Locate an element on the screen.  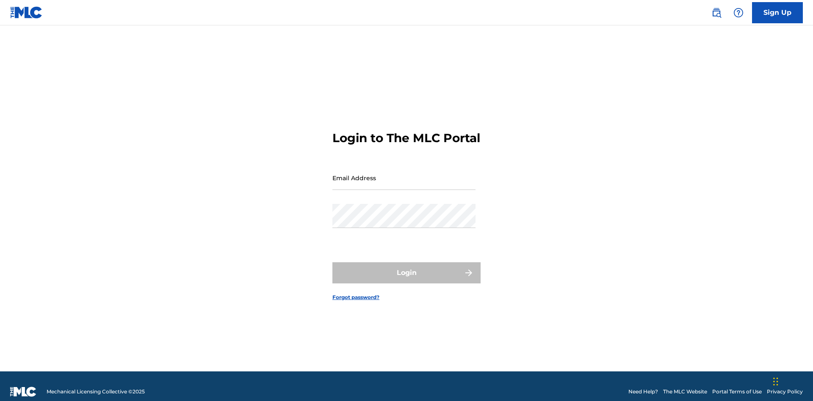
div: Chat Widget is located at coordinates (792, 381).